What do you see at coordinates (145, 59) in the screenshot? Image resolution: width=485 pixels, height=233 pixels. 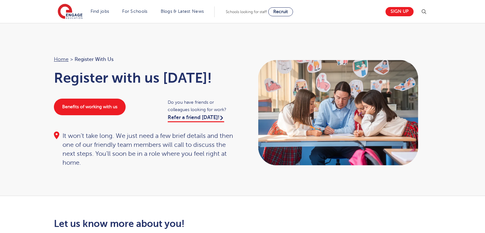 I see `nav: breadcrumb` at bounding box center [145, 59].